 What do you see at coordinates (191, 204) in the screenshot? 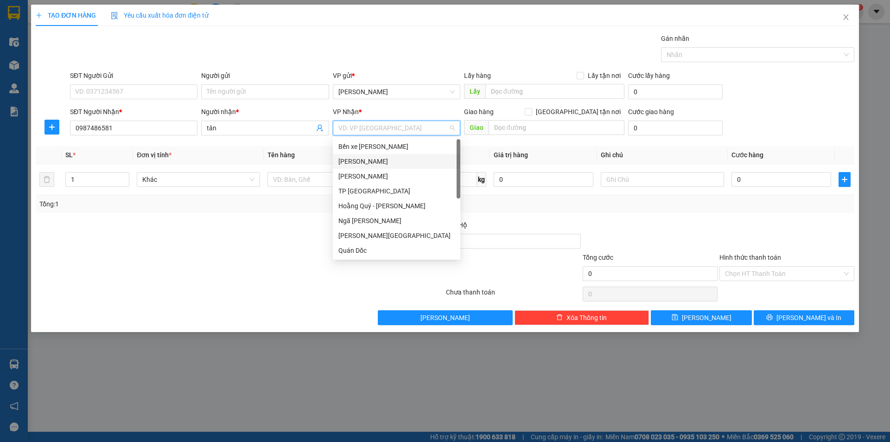
I see `div: Tổng: 1` at bounding box center [191, 204].